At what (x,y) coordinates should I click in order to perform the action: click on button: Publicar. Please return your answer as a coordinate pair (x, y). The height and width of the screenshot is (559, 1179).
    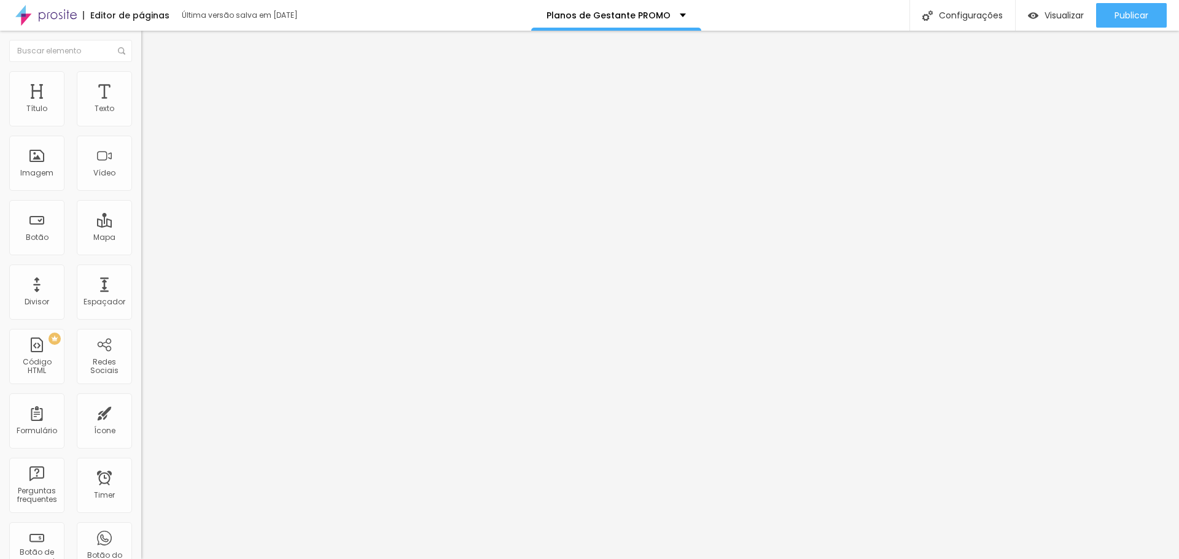
    Looking at the image, I should click on (1131, 15).